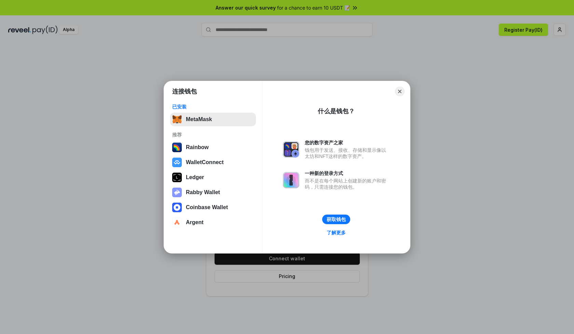 The image size is (574, 334). Describe the element at coordinates (336, 233) in the screenshot. I see `div: 了解更多` at that location.